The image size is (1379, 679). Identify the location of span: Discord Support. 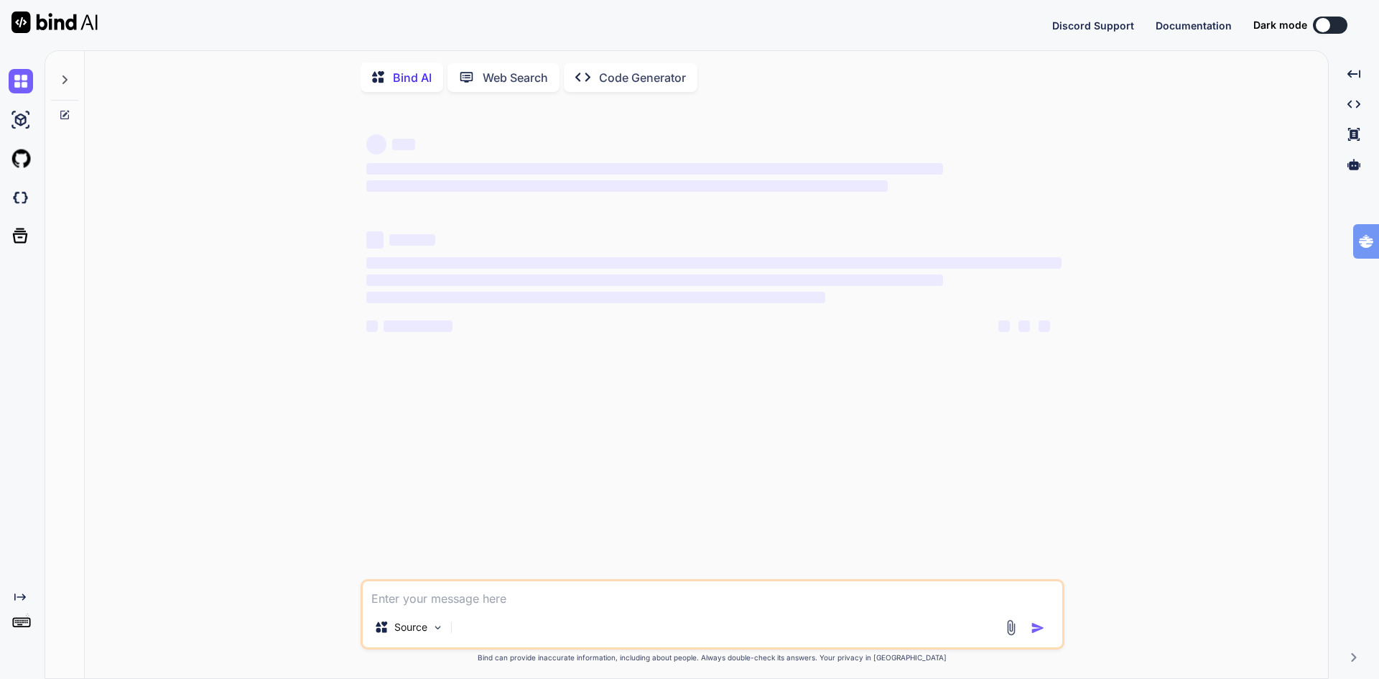
(1093, 25).